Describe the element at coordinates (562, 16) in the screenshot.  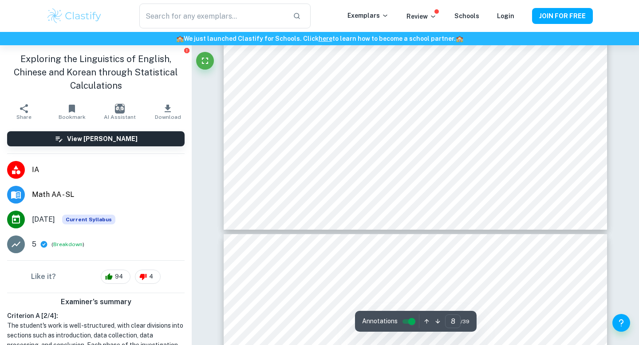
I see `a: JOIN FOR FREE` at that location.